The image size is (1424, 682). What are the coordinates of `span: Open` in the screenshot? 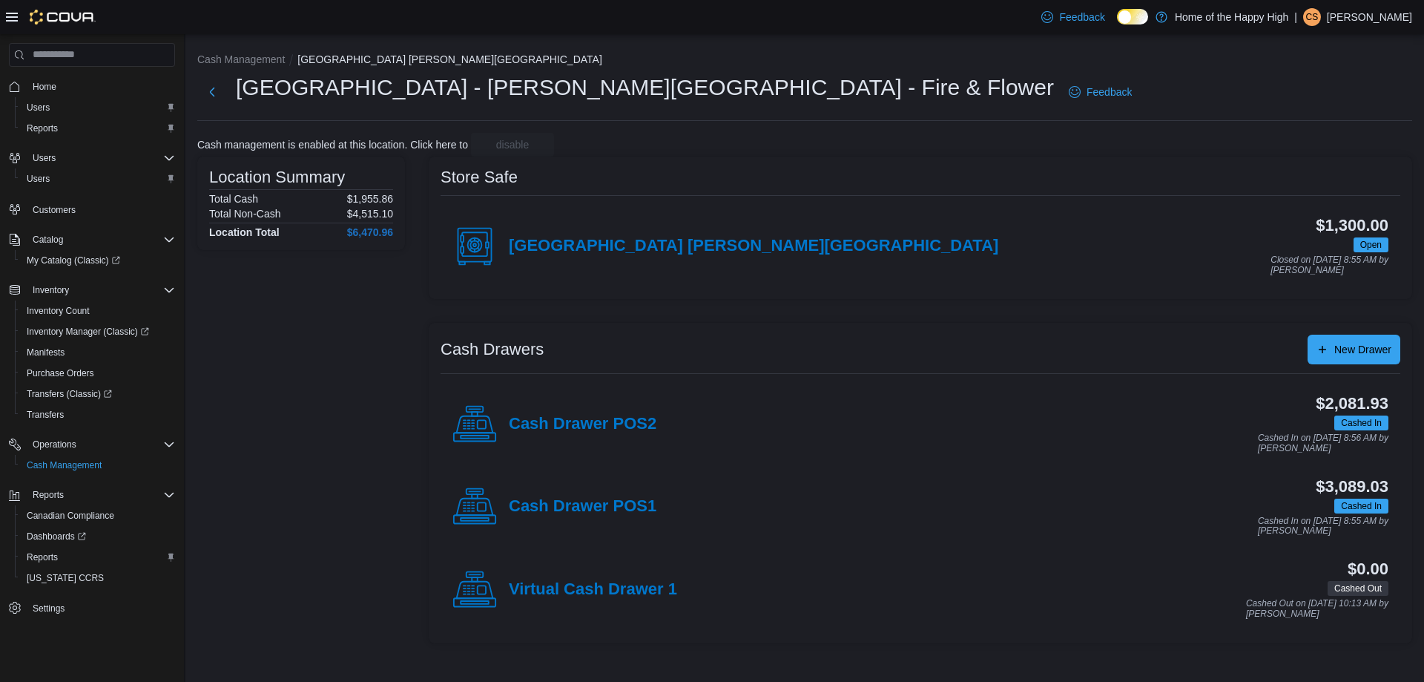 It's located at (1371, 245).